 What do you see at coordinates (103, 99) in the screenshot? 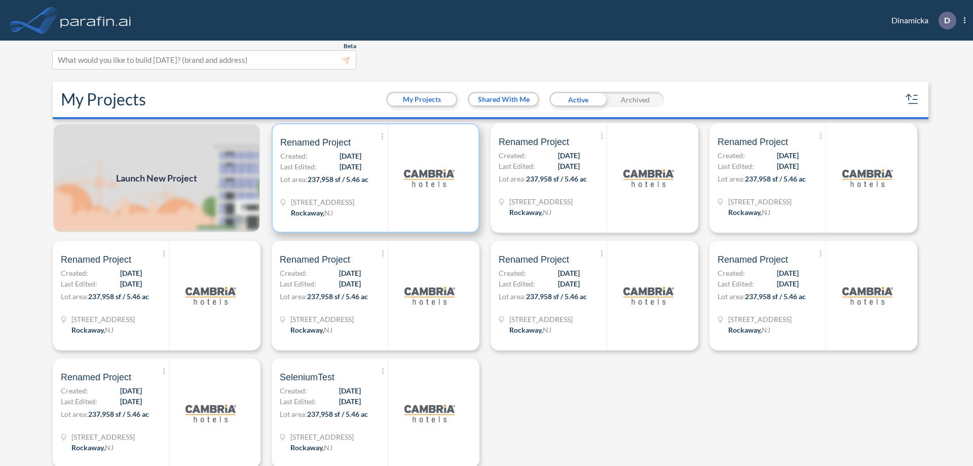
I see `h2: My Projects` at bounding box center [103, 99].